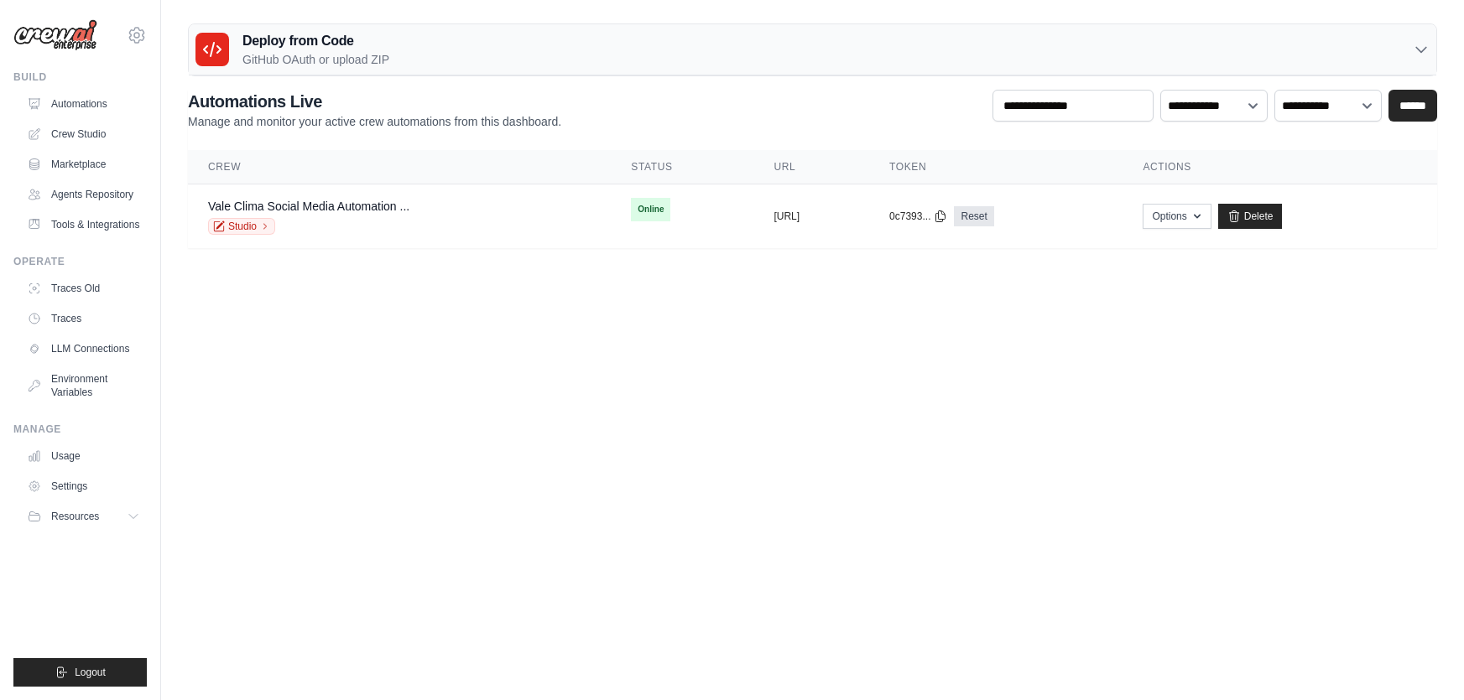 This screenshot has height=700, width=1464. What do you see at coordinates (83, 289) in the screenshot?
I see `a: Traces Old` at bounding box center [83, 289].